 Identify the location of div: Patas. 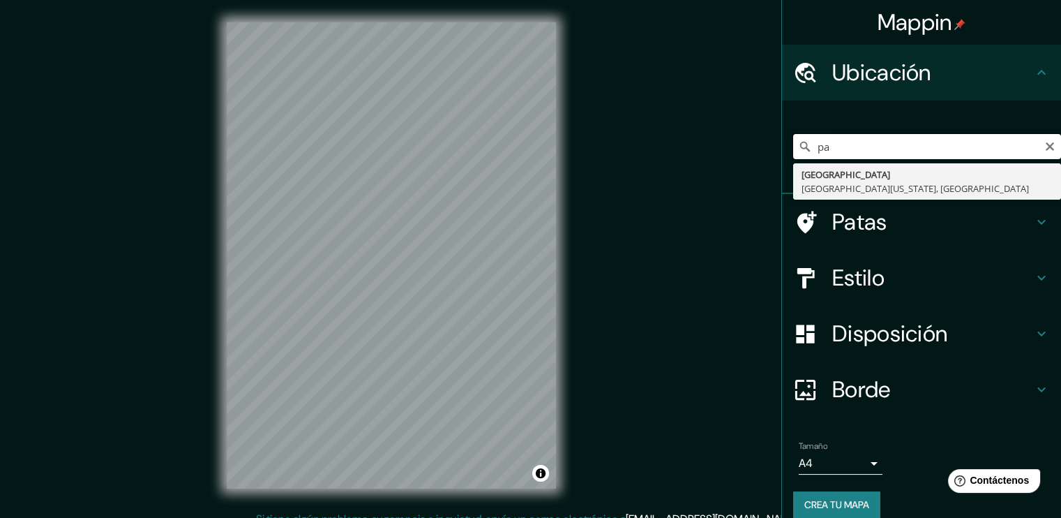
(922, 222).